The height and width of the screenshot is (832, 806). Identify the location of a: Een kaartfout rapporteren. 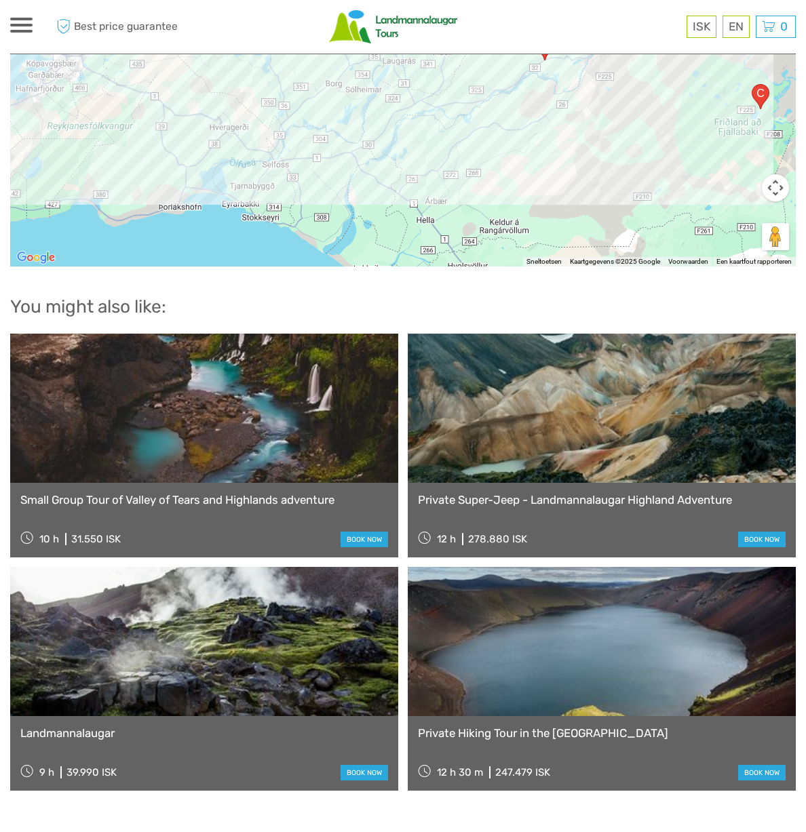
(754, 261).